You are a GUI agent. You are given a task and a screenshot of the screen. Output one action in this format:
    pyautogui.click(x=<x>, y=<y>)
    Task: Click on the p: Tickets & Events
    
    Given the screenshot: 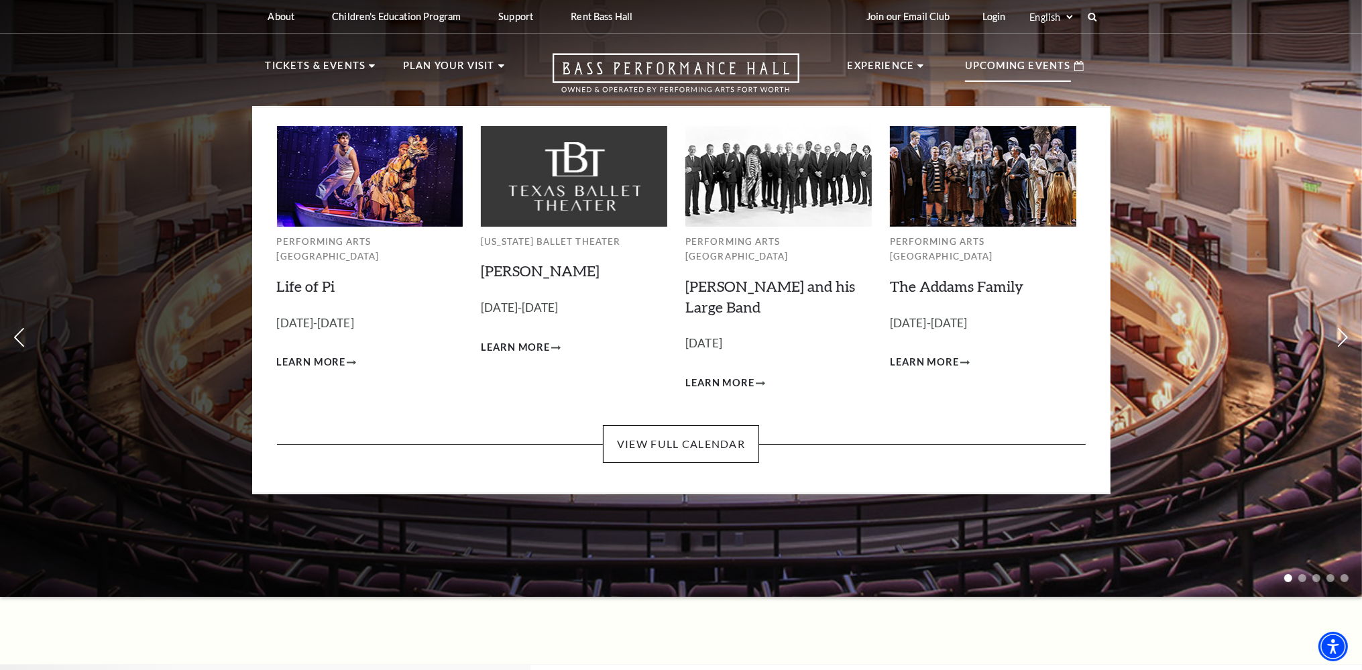 What is the action you would take?
    pyautogui.click(x=316, y=70)
    